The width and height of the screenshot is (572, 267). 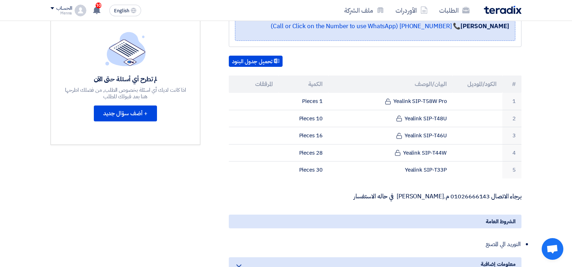 What do you see at coordinates (511, 169) in the screenshot?
I see `td: 5` at bounding box center [511, 169].